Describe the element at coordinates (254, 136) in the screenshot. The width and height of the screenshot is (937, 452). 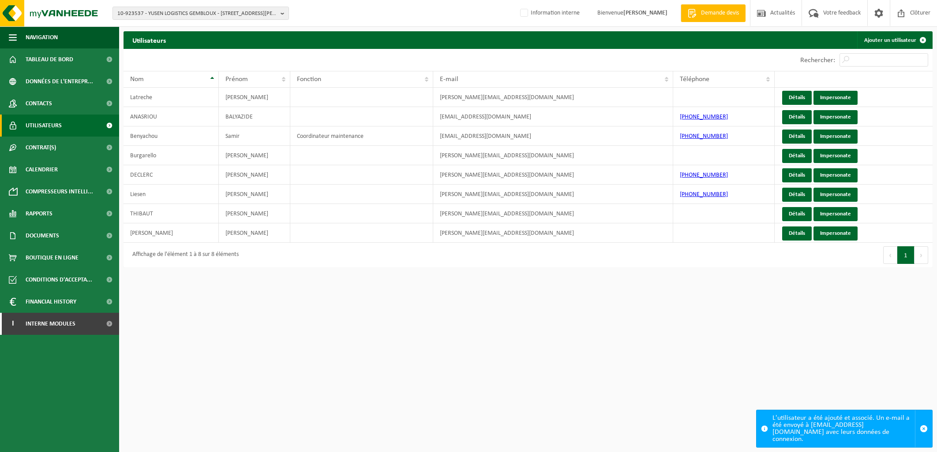
I see `td: Samir` at that location.